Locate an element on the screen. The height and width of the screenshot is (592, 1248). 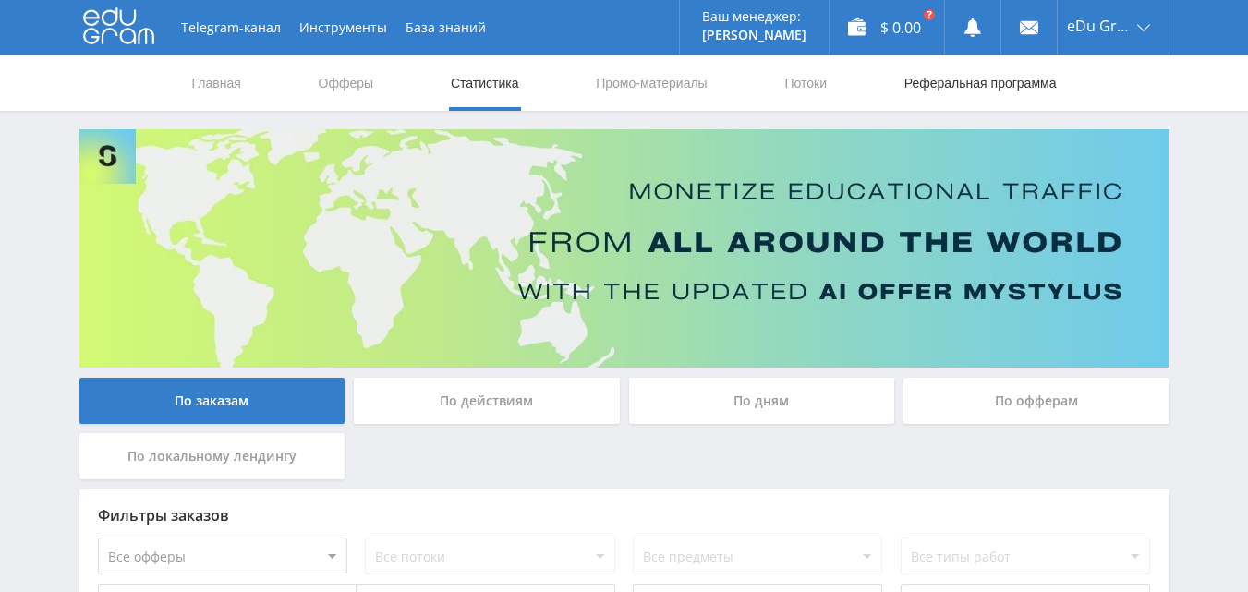
div: По офферам is located at coordinates (1037, 401).